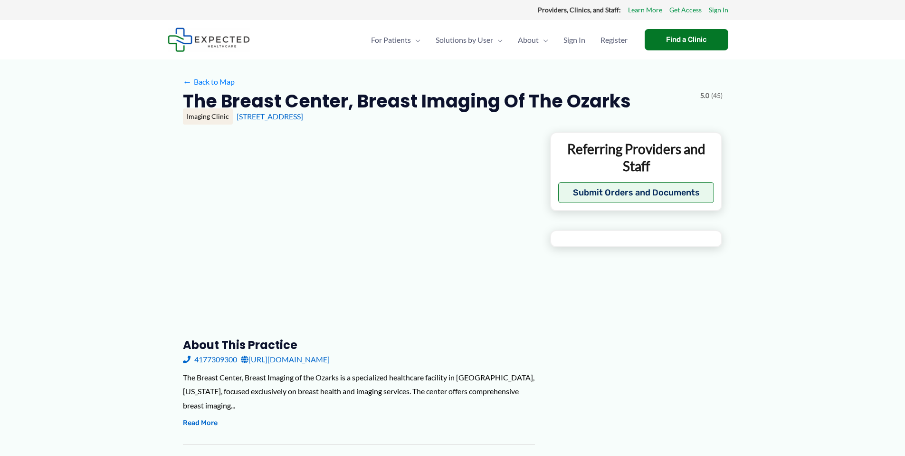 Image resolution: width=905 pixels, height=456 pixels. Describe the element at coordinates (705, 96) in the screenshot. I see `span: 5.0` at that location.